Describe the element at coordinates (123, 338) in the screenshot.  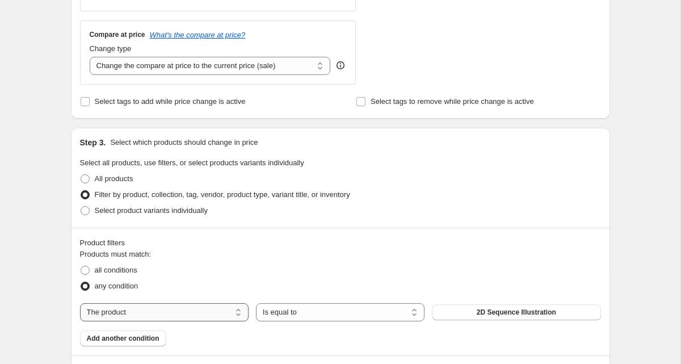
I see `button: Add another condition` at that location.